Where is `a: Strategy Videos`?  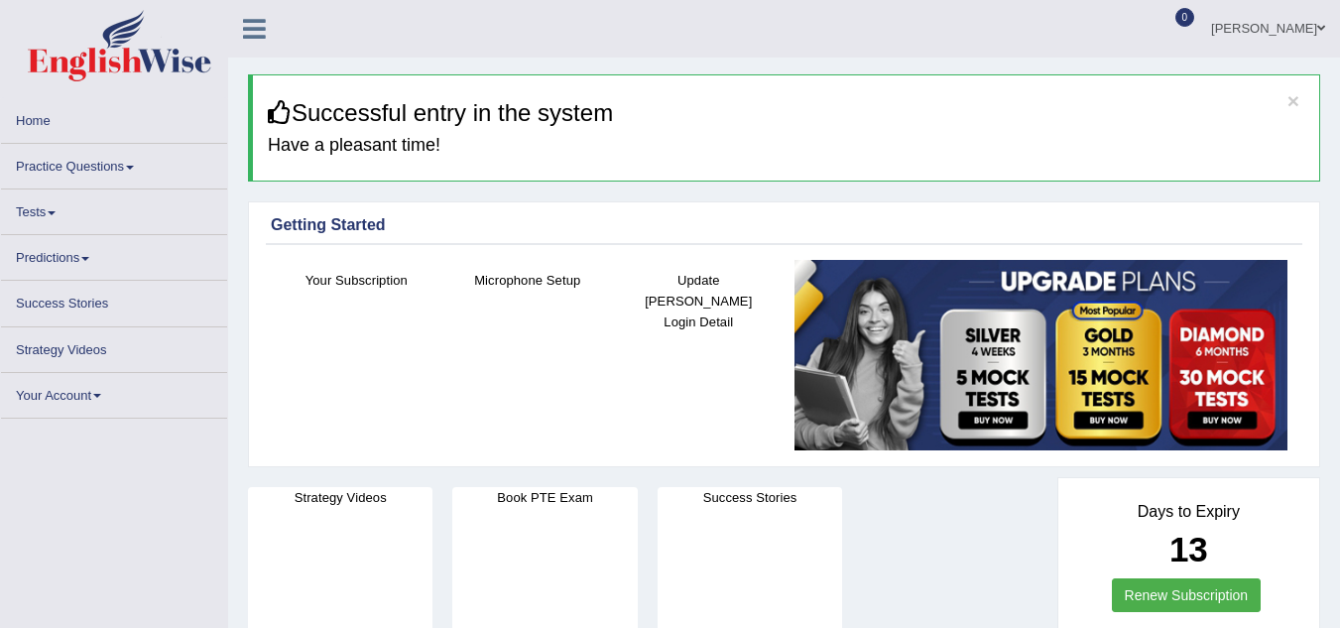 a: Strategy Videos is located at coordinates (114, 346).